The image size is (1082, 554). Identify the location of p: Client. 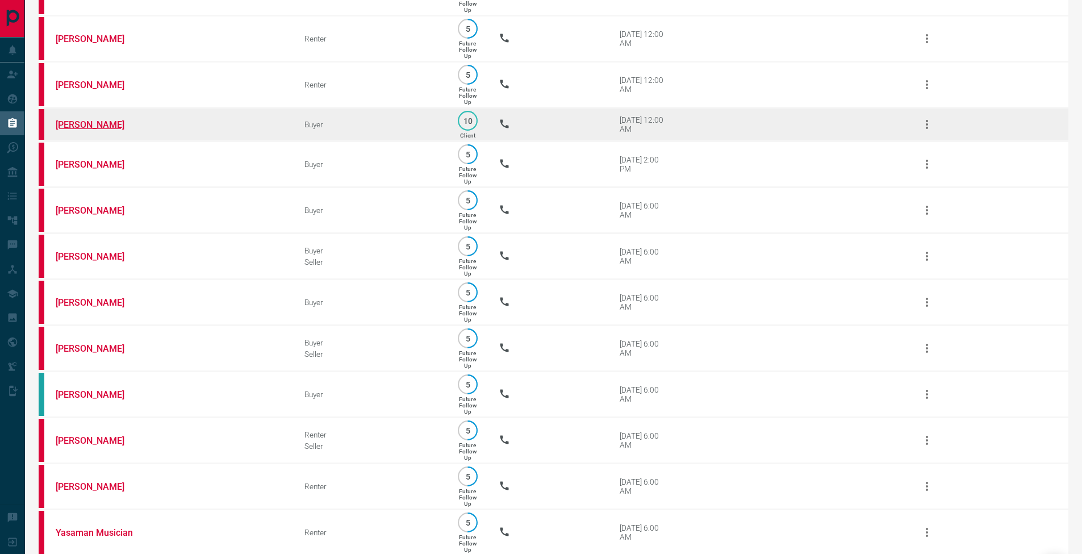
(468, 135).